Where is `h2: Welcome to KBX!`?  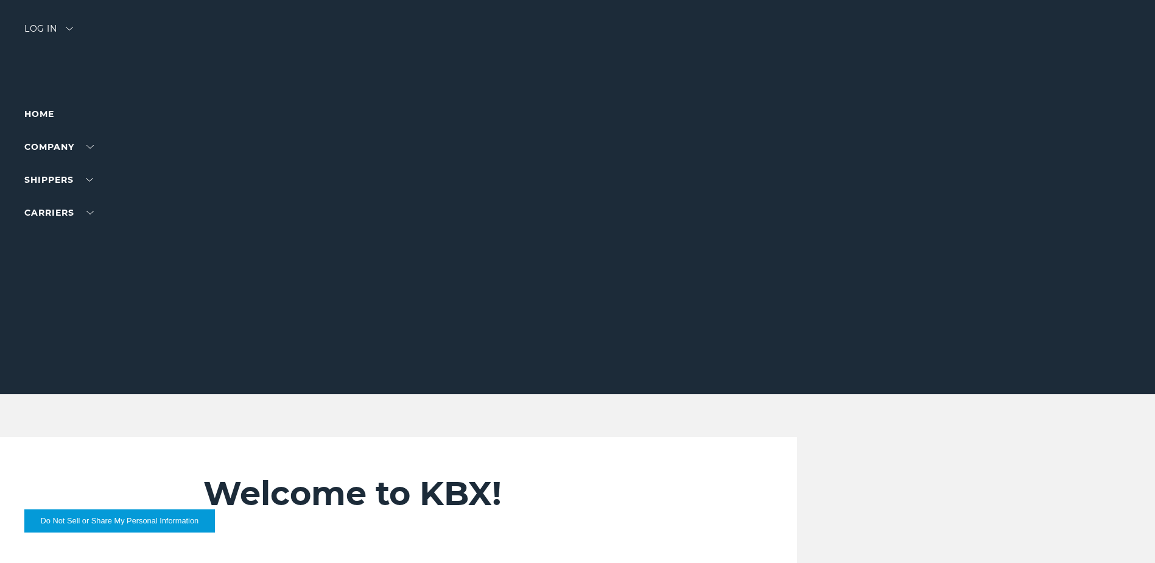
h2: Welcome to KBX! is located at coordinates (463, 493).